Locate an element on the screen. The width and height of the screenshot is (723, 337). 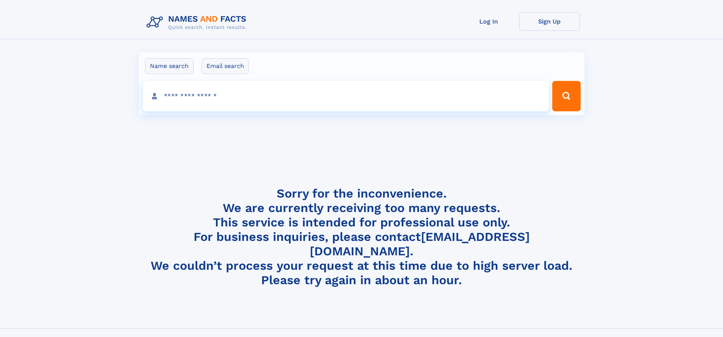
a: Sign Up is located at coordinates (549, 21).